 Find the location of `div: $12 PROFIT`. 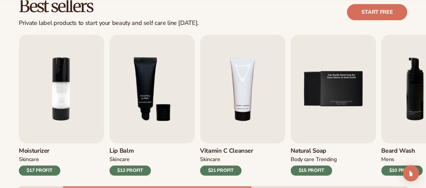

div: $12 PROFIT is located at coordinates (130, 171).